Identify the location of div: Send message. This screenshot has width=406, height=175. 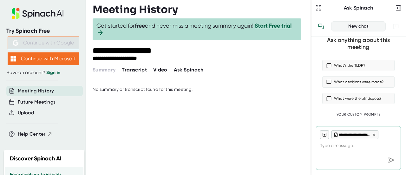
(391, 160).